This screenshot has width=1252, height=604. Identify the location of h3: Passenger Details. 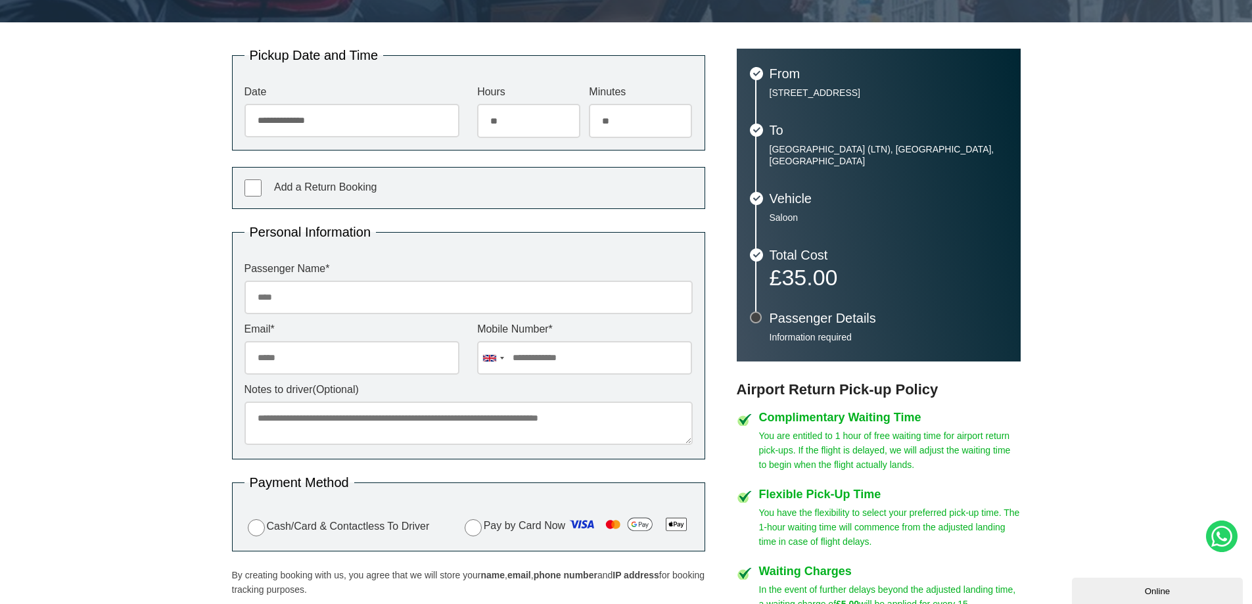
(889, 318).